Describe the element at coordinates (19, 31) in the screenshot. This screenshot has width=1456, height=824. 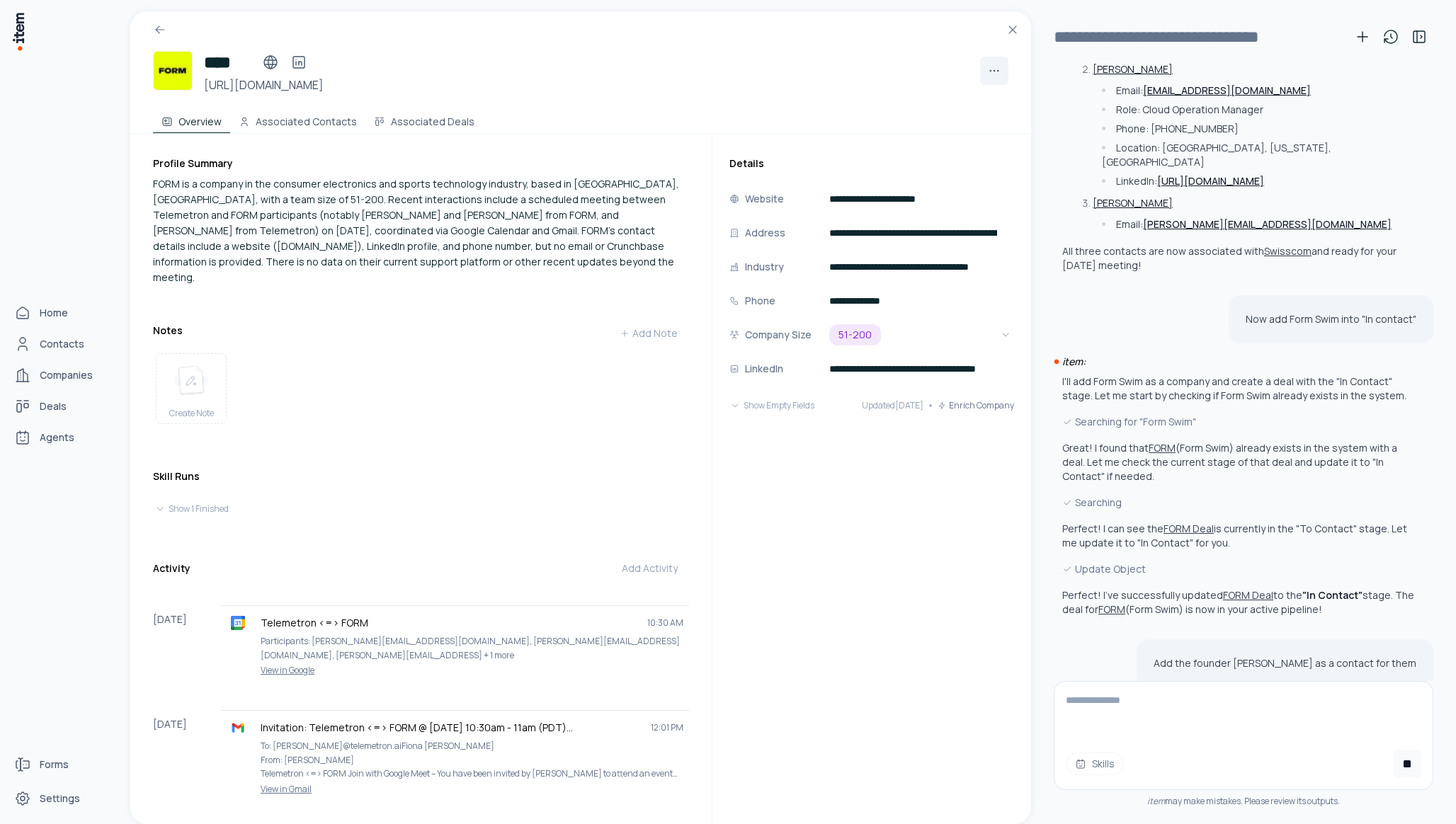
I see `img: Item Brain Logo` at that location.